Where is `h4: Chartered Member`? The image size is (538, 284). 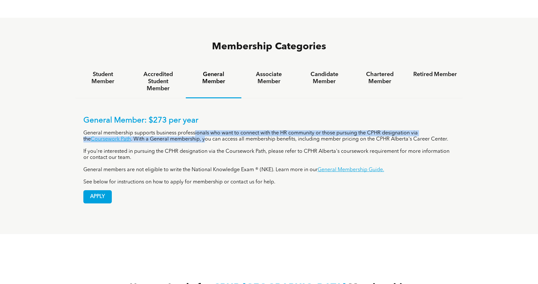
h4: Chartered Member is located at coordinates (379, 78).